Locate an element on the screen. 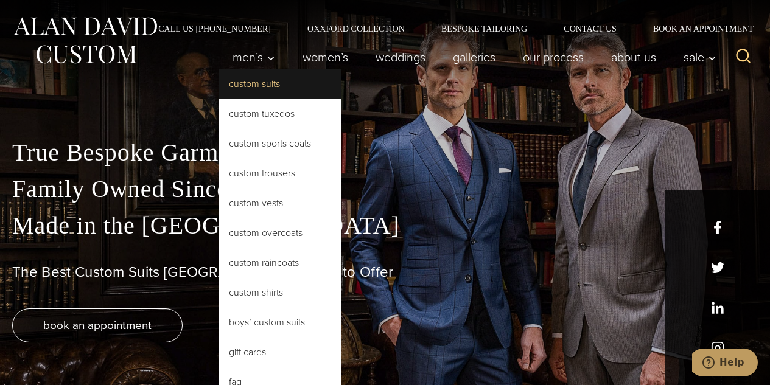  button: Sale sub menu toggle is located at coordinates (697, 57).